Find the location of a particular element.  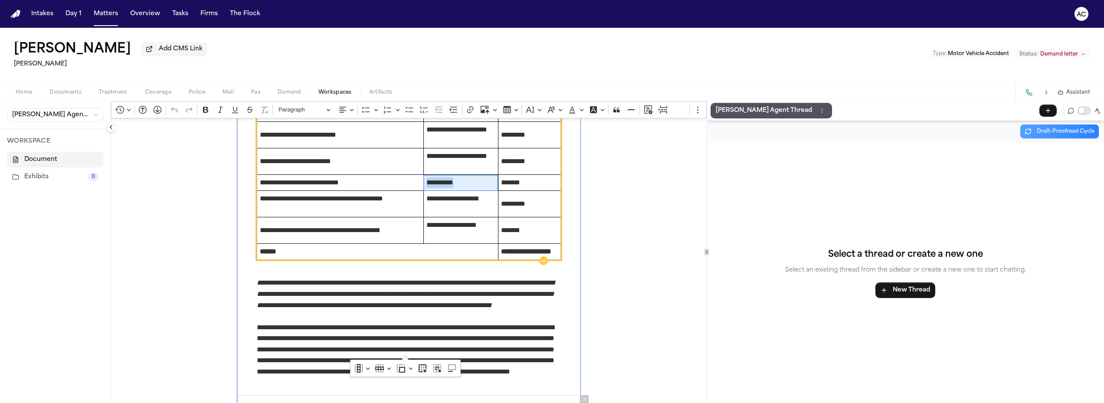

button: Overview is located at coordinates (145, 14).